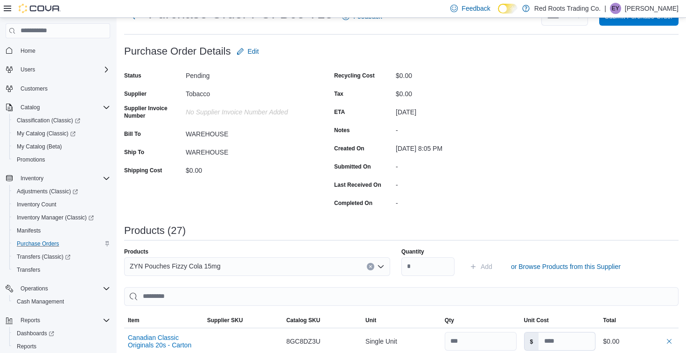  Describe the element at coordinates (58, 289) in the screenshot. I see `button: Operations` at that location.